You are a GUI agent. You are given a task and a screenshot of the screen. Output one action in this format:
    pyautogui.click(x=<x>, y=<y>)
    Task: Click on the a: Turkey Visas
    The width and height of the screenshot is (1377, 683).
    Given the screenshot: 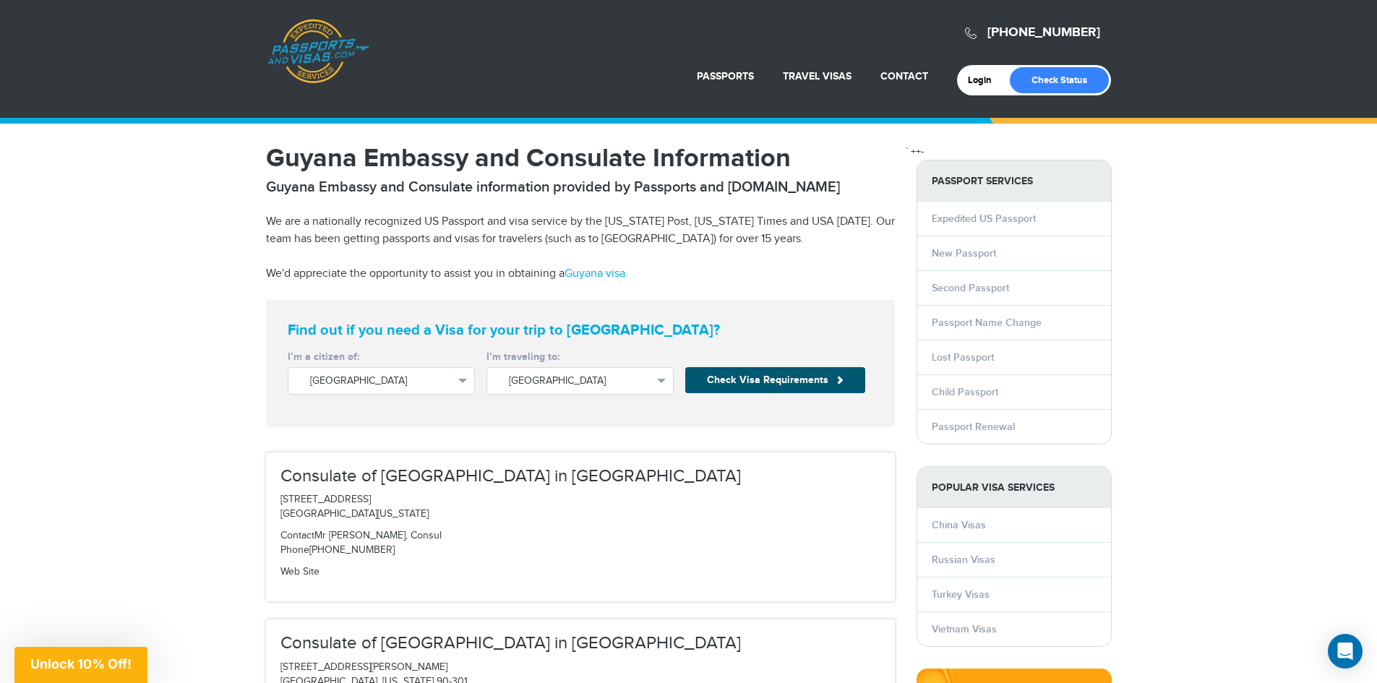 What is the action you would take?
    pyautogui.click(x=961, y=594)
    